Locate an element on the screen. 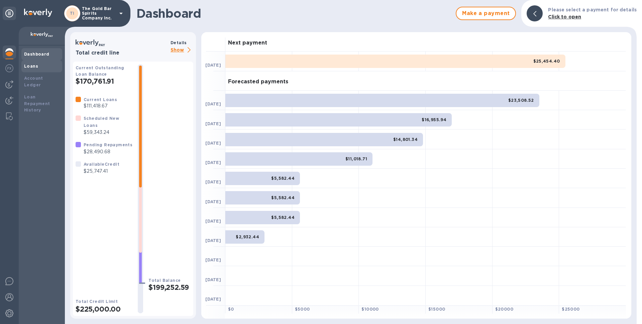 This screenshot has height=324, width=642. h1: Dashboard is located at coordinates (294, 13).